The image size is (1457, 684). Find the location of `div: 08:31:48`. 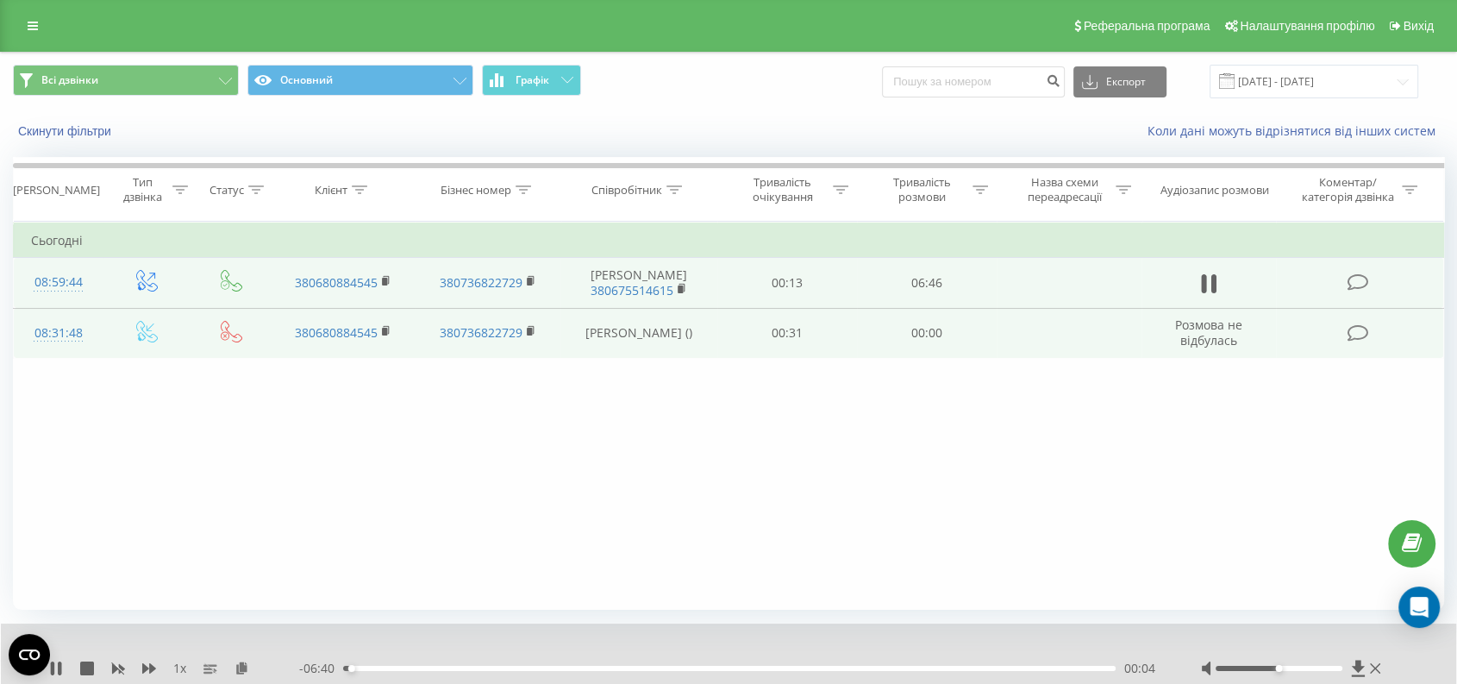

div: 08:31:48 is located at coordinates (58, 333).